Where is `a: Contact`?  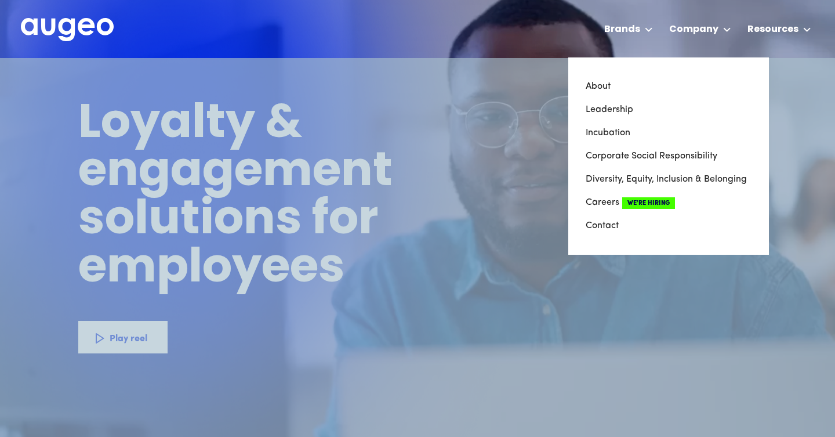 a: Contact is located at coordinates (669, 226).